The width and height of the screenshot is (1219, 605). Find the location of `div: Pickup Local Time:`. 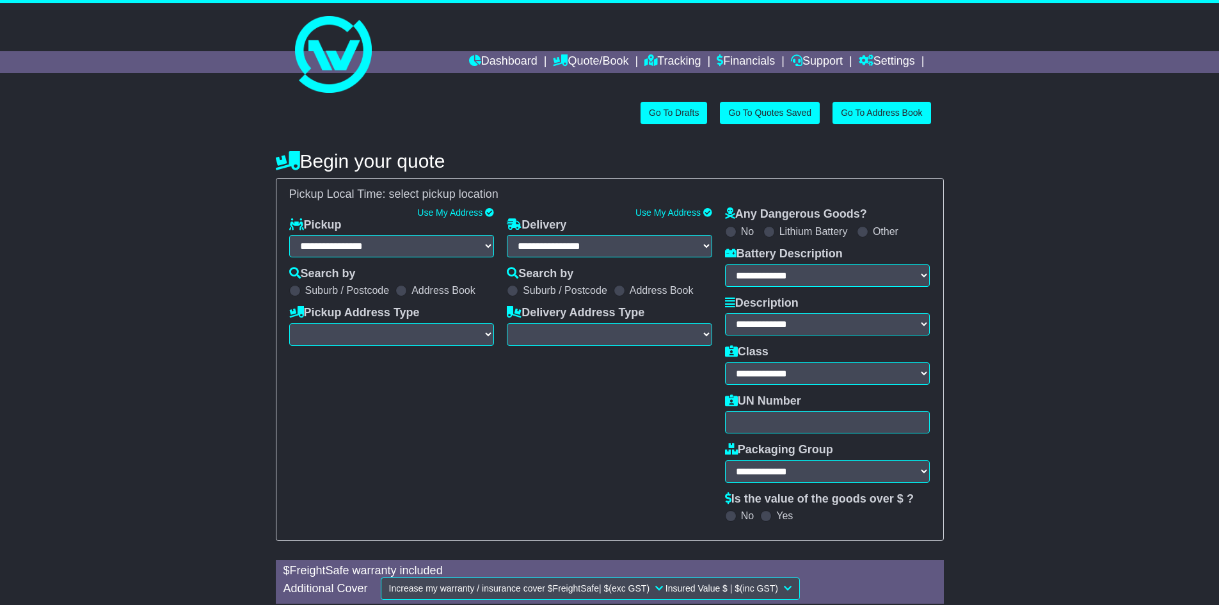

div: Pickup Local Time: is located at coordinates (610, 195).